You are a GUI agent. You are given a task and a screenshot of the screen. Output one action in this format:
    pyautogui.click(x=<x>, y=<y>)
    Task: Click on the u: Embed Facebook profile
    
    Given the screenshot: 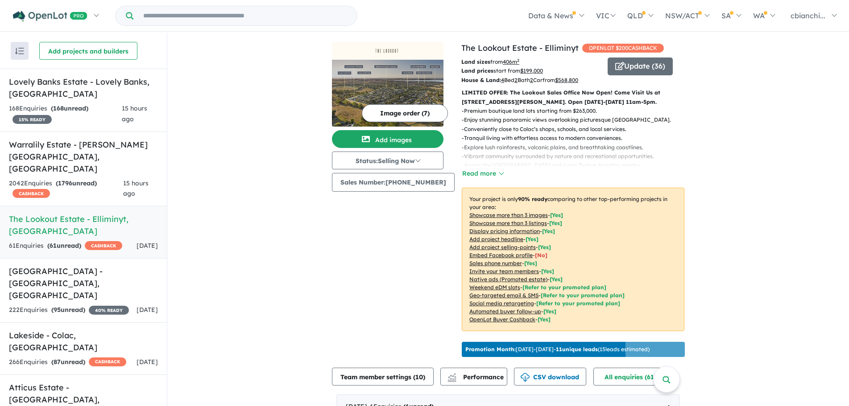 What is the action you would take?
    pyautogui.click(x=501, y=255)
    